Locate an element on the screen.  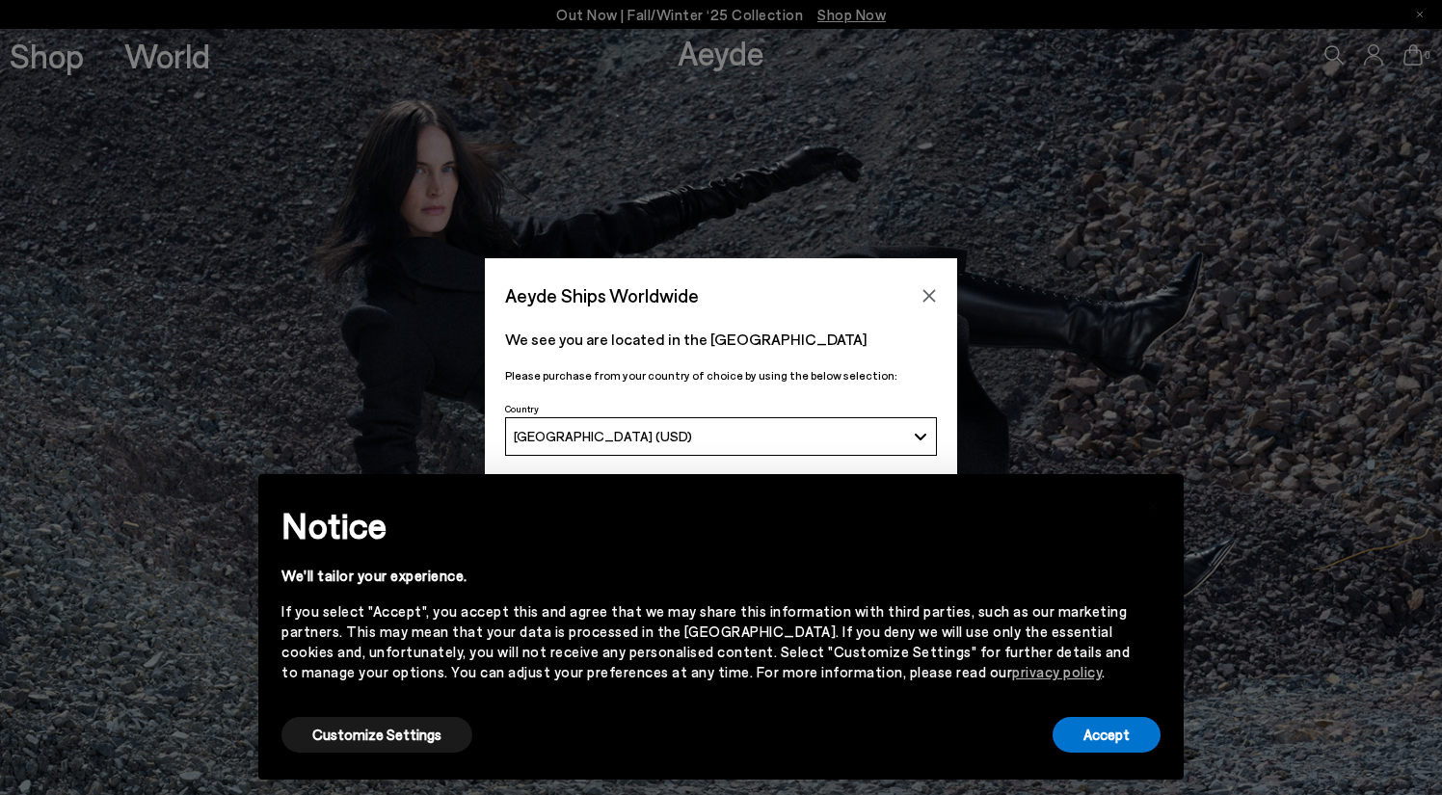
span: Country is located at coordinates (522, 409).